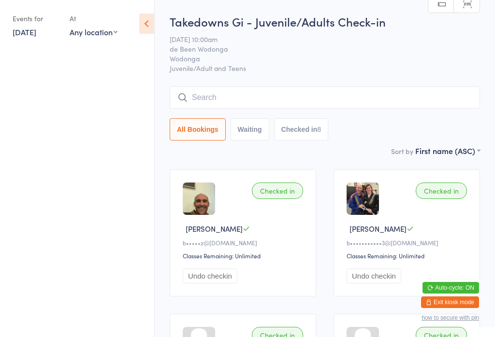 This screenshot has width=495, height=337. What do you see at coordinates (402, 151) in the screenshot?
I see `label: Sort by` at bounding box center [402, 151].